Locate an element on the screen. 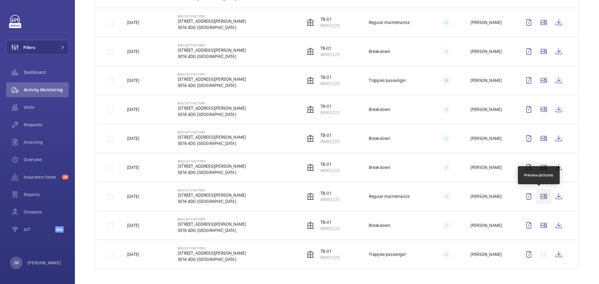 Image resolution: width=599 pixels, height=284 pixels. span: IoT is located at coordinates (39, 230).